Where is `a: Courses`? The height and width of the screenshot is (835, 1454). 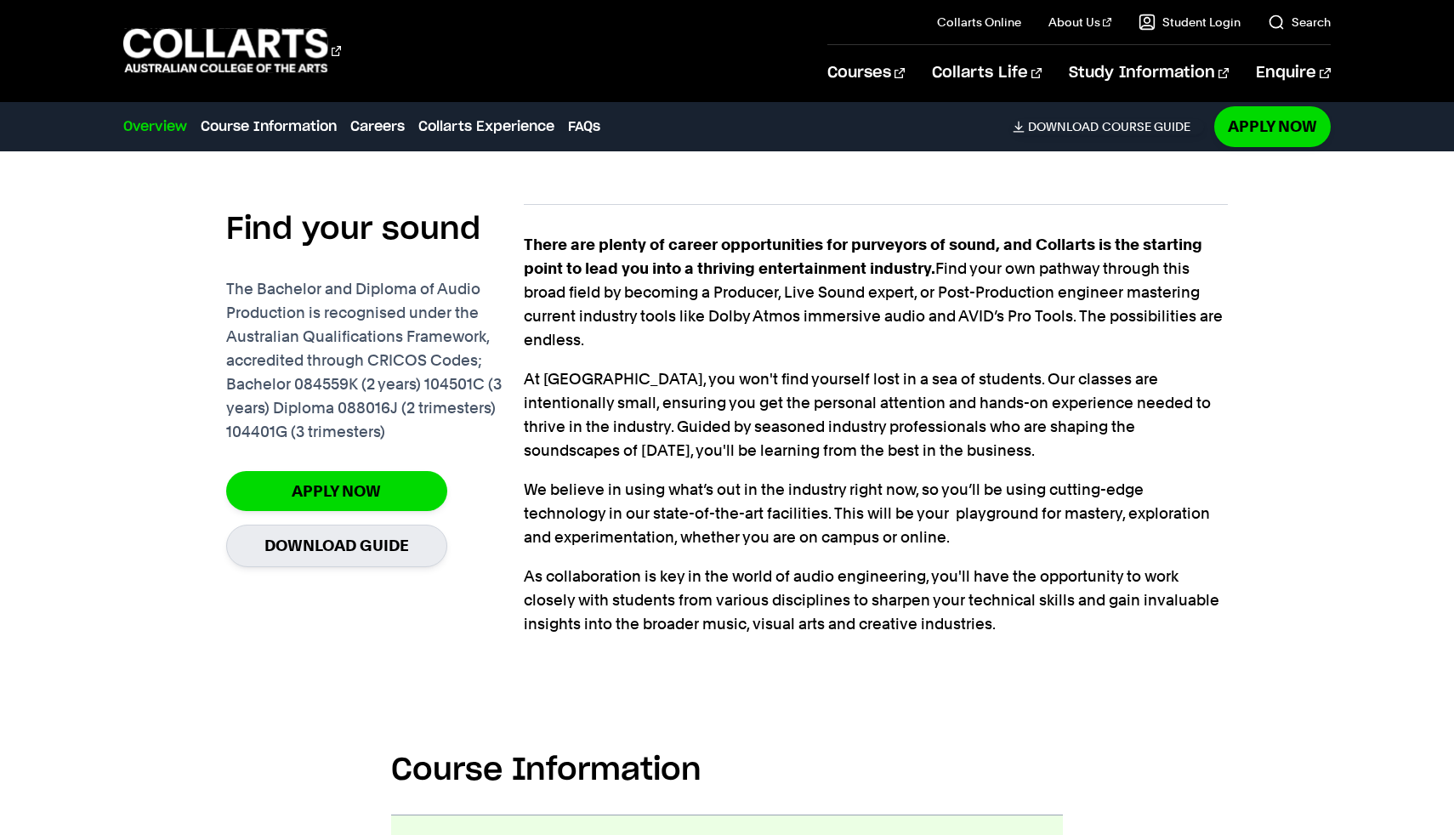 a: Courses is located at coordinates (865, 73).